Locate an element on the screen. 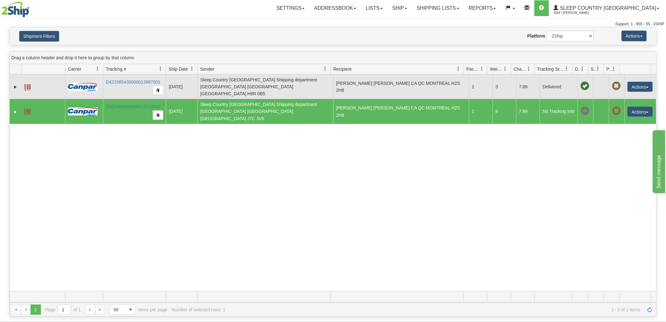 Image resolution: width=666 pixels, height=322 pixels. a: Ship is located at coordinates (400, 8).